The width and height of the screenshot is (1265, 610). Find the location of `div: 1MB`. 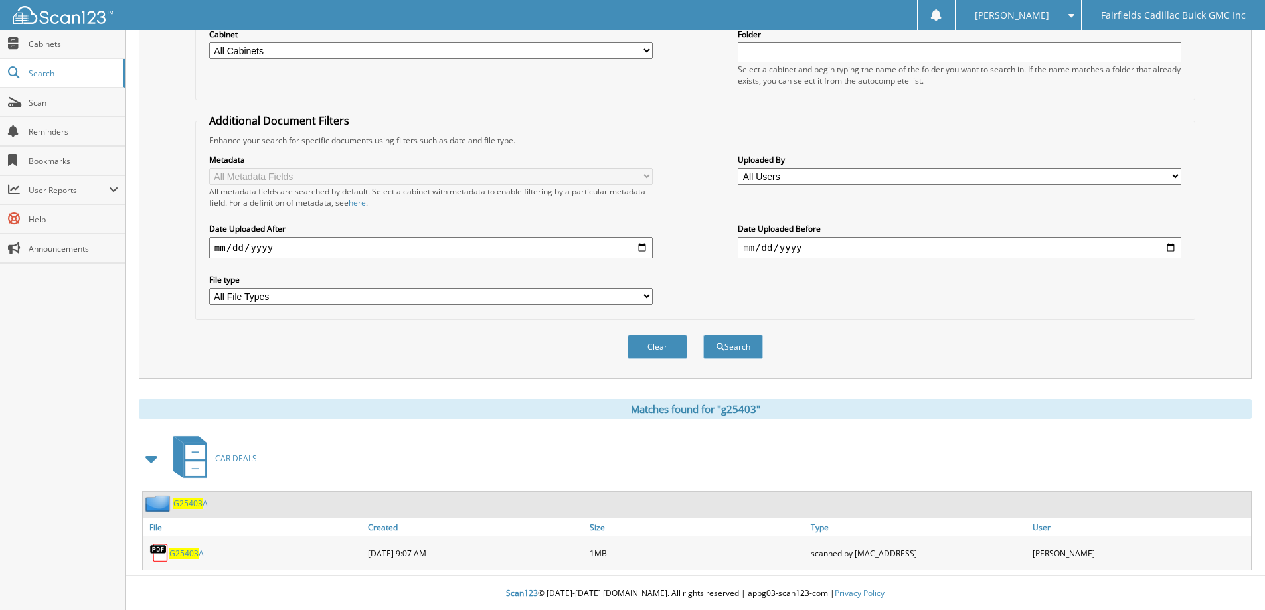

div: 1MB is located at coordinates (697, 553).